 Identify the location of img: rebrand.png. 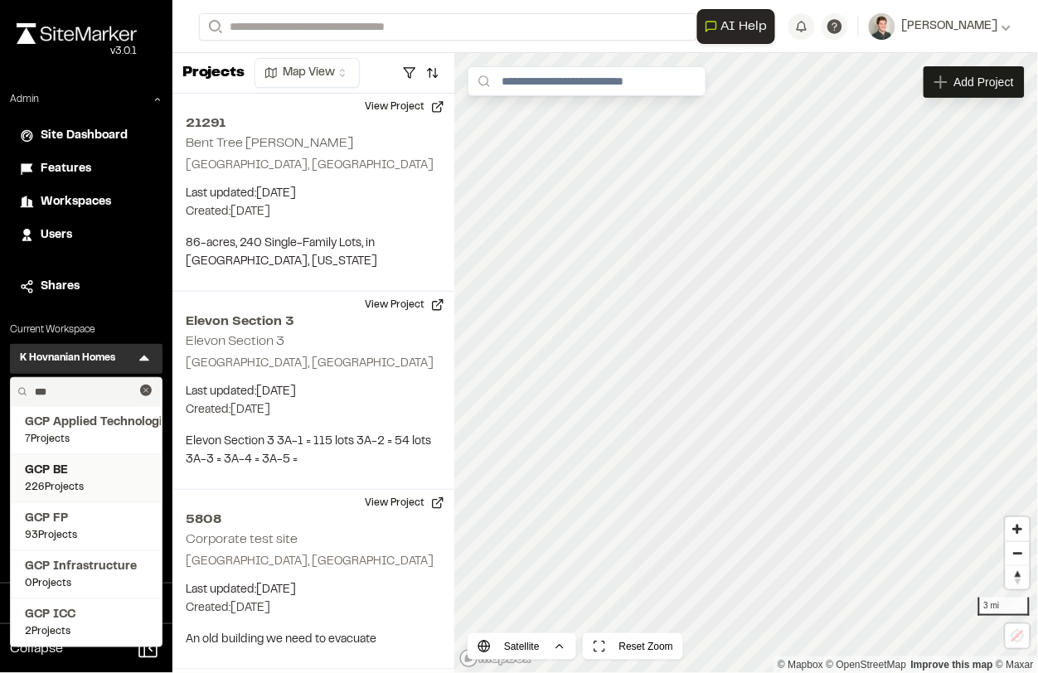
(76, 33).